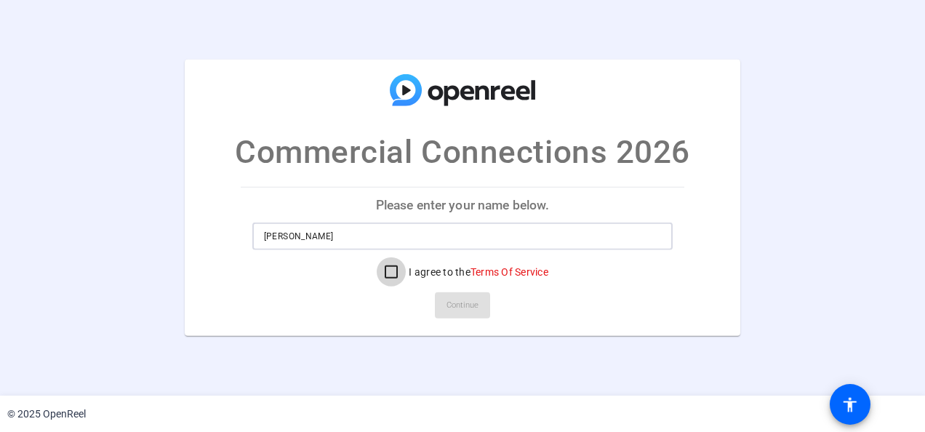 Image resolution: width=925 pixels, height=432 pixels. What do you see at coordinates (463, 236) in the screenshot?
I see `input: Enter your name` at bounding box center [463, 236].